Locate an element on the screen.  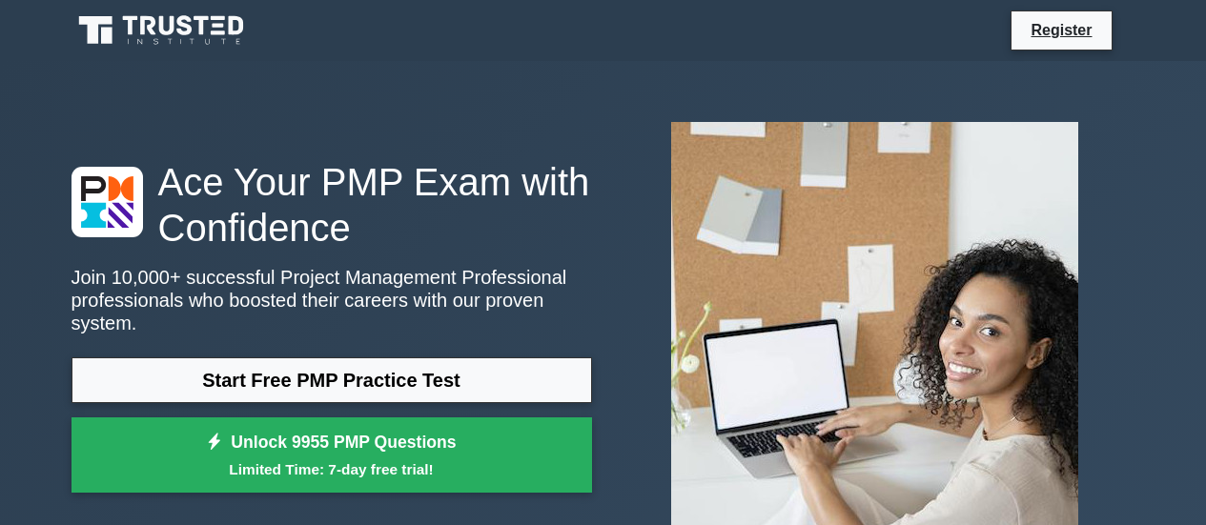
p: Join 10,000+ successful Project Management Professional professionals who boosted their careers w... is located at coordinates (332, 300).